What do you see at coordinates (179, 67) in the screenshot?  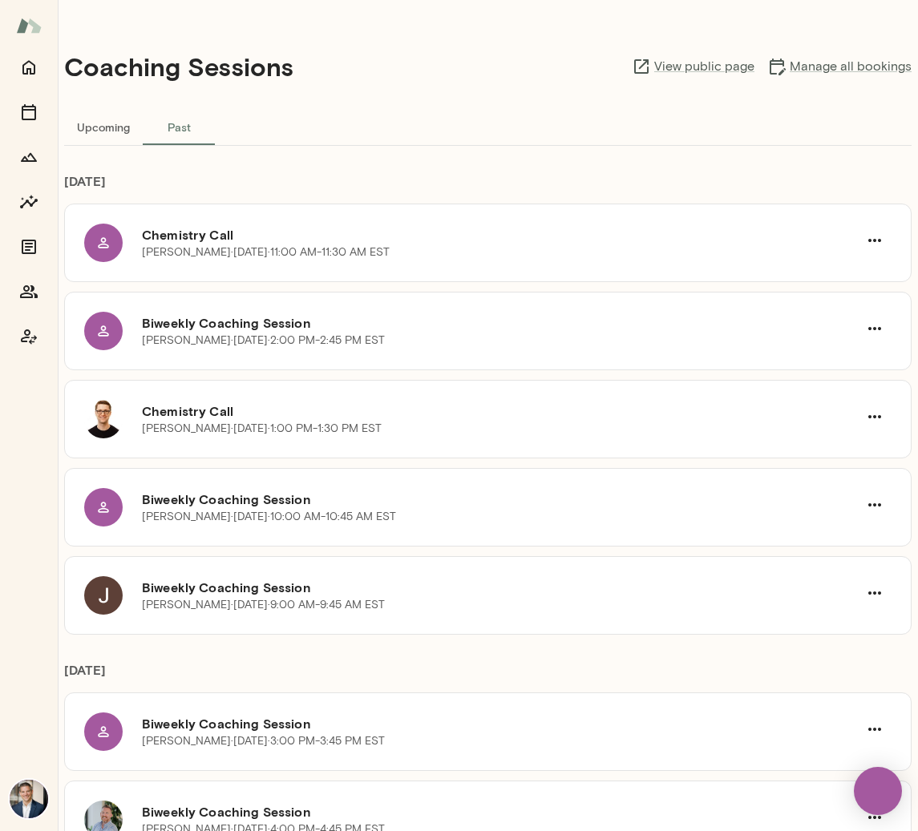 I see `h4: Coaching Sessions` at bounding box center [179, 67].